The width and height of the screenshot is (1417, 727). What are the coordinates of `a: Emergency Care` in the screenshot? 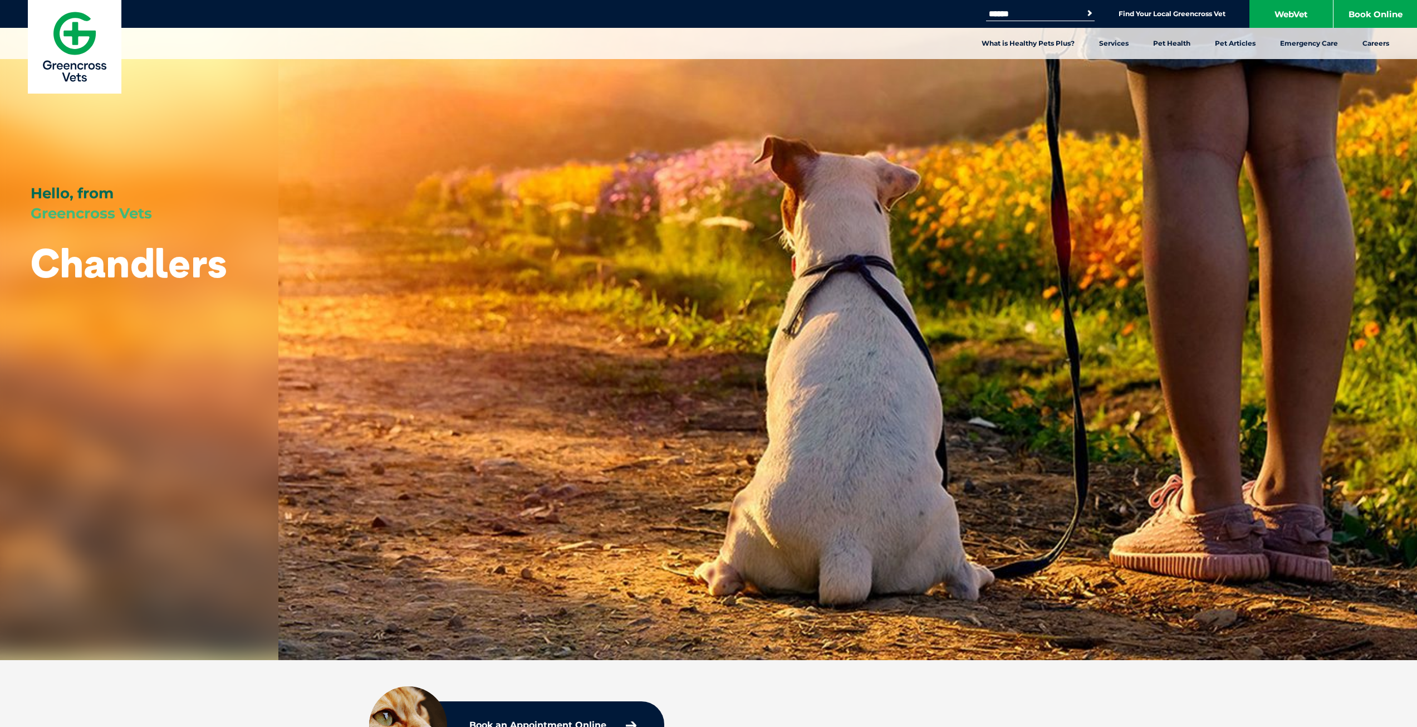 It's located at (1309, 43).